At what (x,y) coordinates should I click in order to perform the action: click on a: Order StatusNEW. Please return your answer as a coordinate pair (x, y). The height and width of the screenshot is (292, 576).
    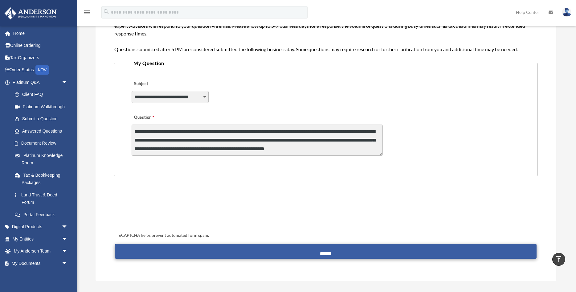
    Looking at the image, I should click on (41, 70).